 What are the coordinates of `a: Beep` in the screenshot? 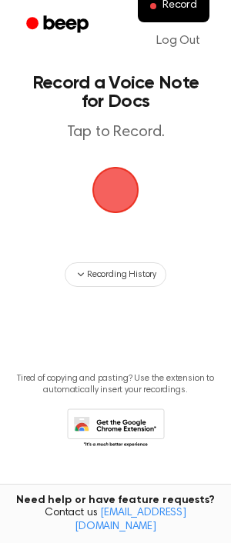 It's located at (58, 25).